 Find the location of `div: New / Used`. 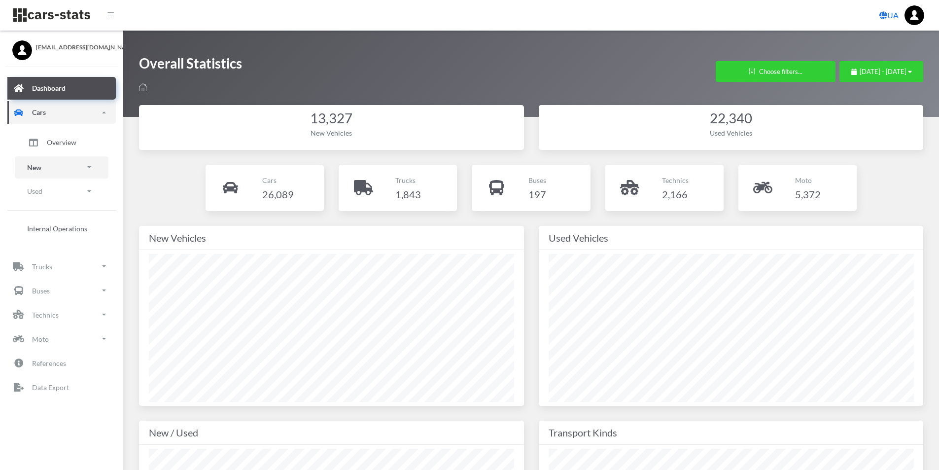

div: New / Used is located at coordinates (331, 432).